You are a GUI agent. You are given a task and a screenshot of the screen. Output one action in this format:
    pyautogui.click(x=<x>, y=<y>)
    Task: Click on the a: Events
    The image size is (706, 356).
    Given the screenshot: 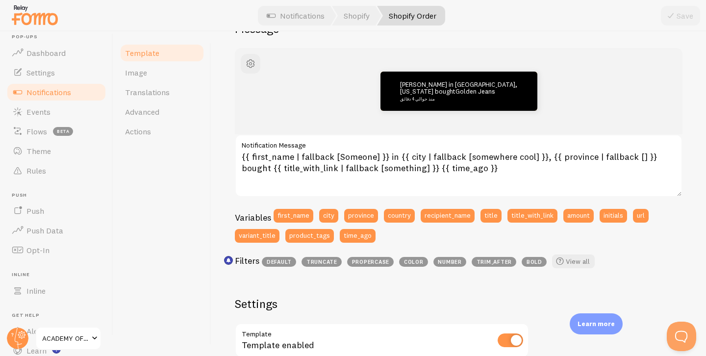 What is the action you would take?
    pyautogui.click(x=56, y=112)
    